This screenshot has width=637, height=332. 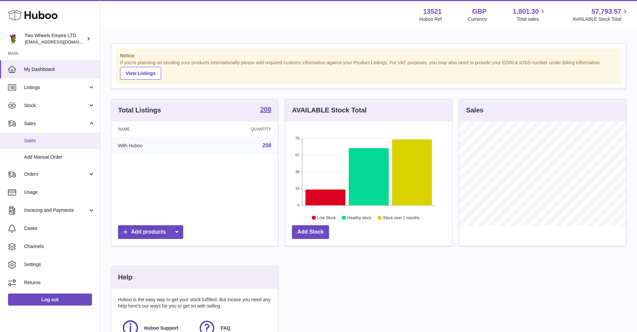 What do you see at coordinates (56, 174) in the screenshot?
I see `span: Orders` at bounding box center [56, 174].